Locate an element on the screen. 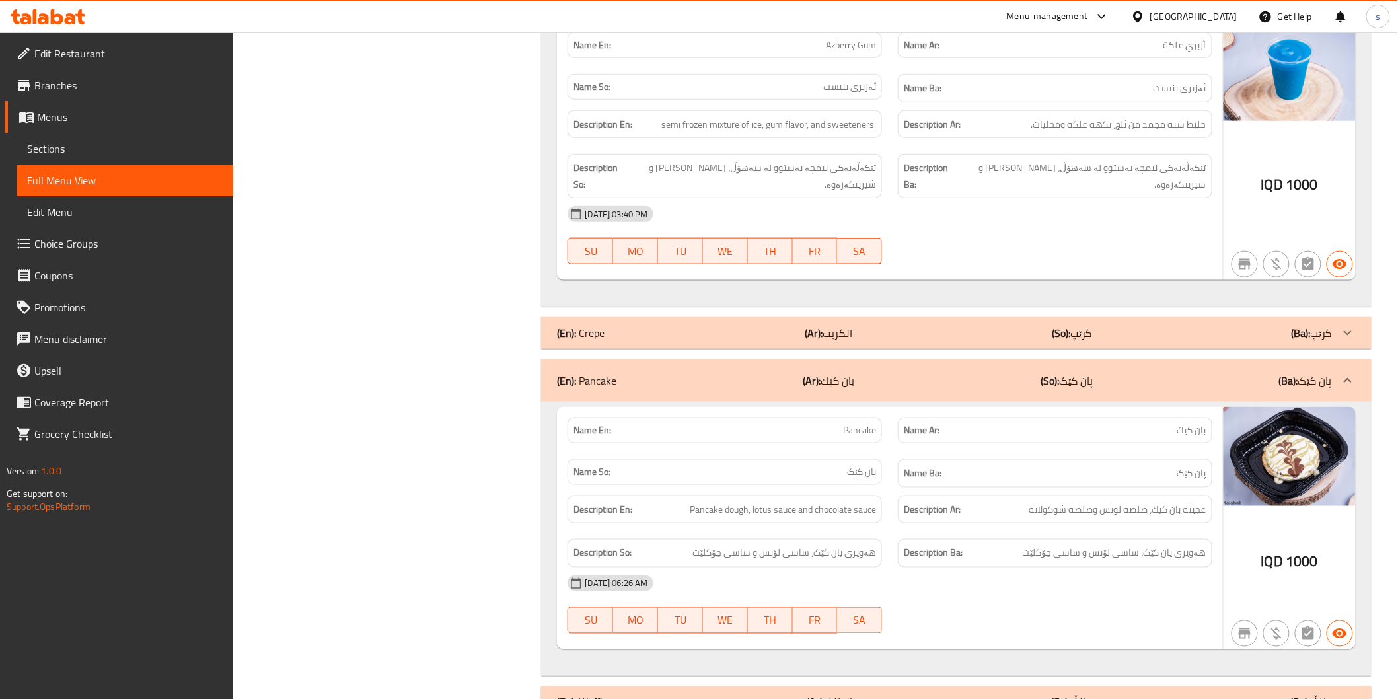  button: Not has choices is located at coordinates (1308, 634).